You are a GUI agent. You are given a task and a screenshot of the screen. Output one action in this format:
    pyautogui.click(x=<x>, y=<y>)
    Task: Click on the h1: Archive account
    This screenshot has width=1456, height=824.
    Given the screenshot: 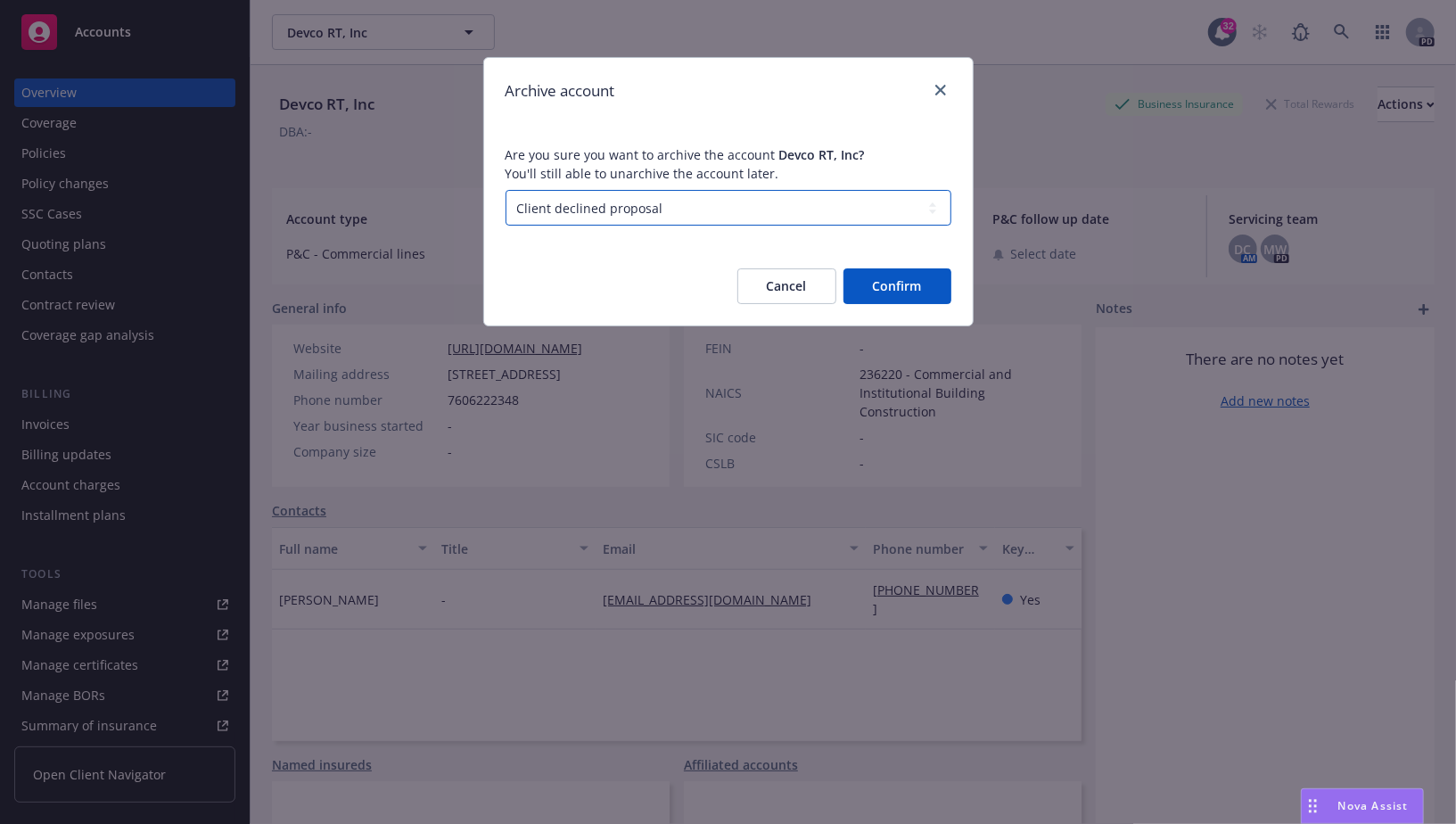 What is the action you would take?
    pyautogui.click(x=560, y=91)
    